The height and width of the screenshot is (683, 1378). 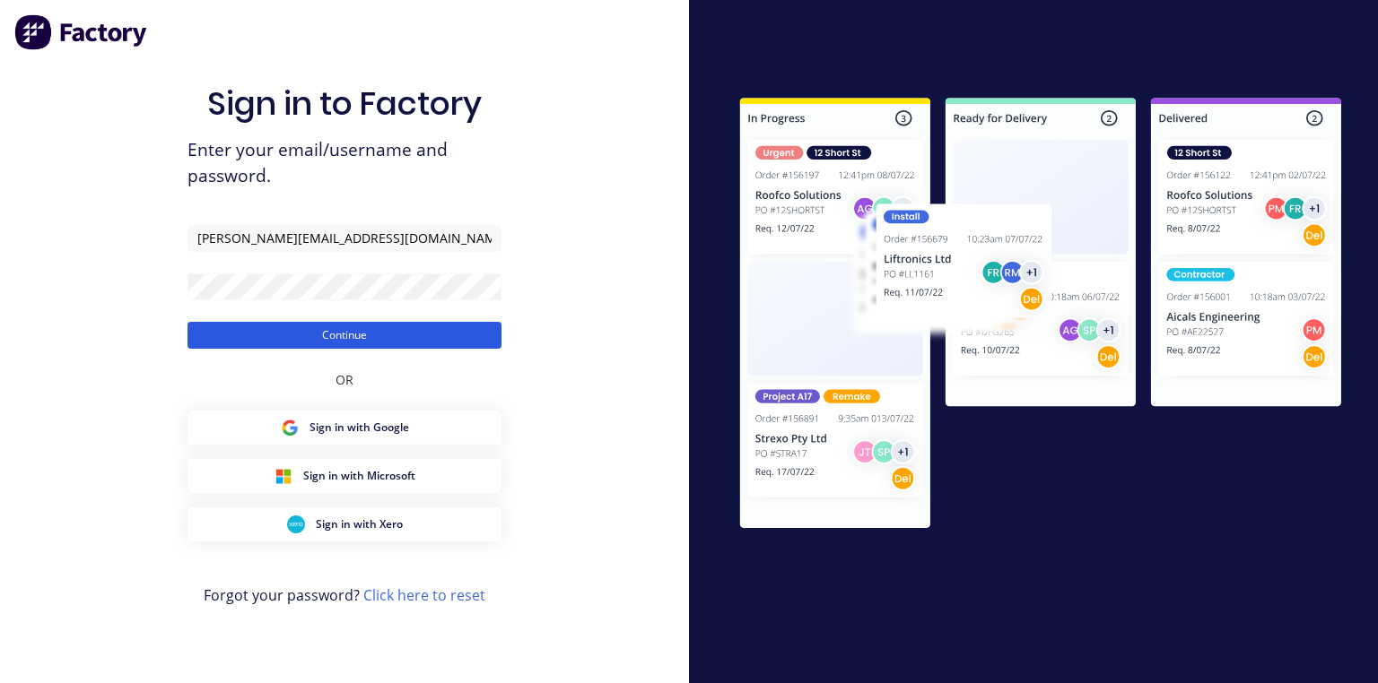 What do you see at coordinates (82, 32) in the screenshot?
I see `img: Factory` at bounding box center [82, 32].